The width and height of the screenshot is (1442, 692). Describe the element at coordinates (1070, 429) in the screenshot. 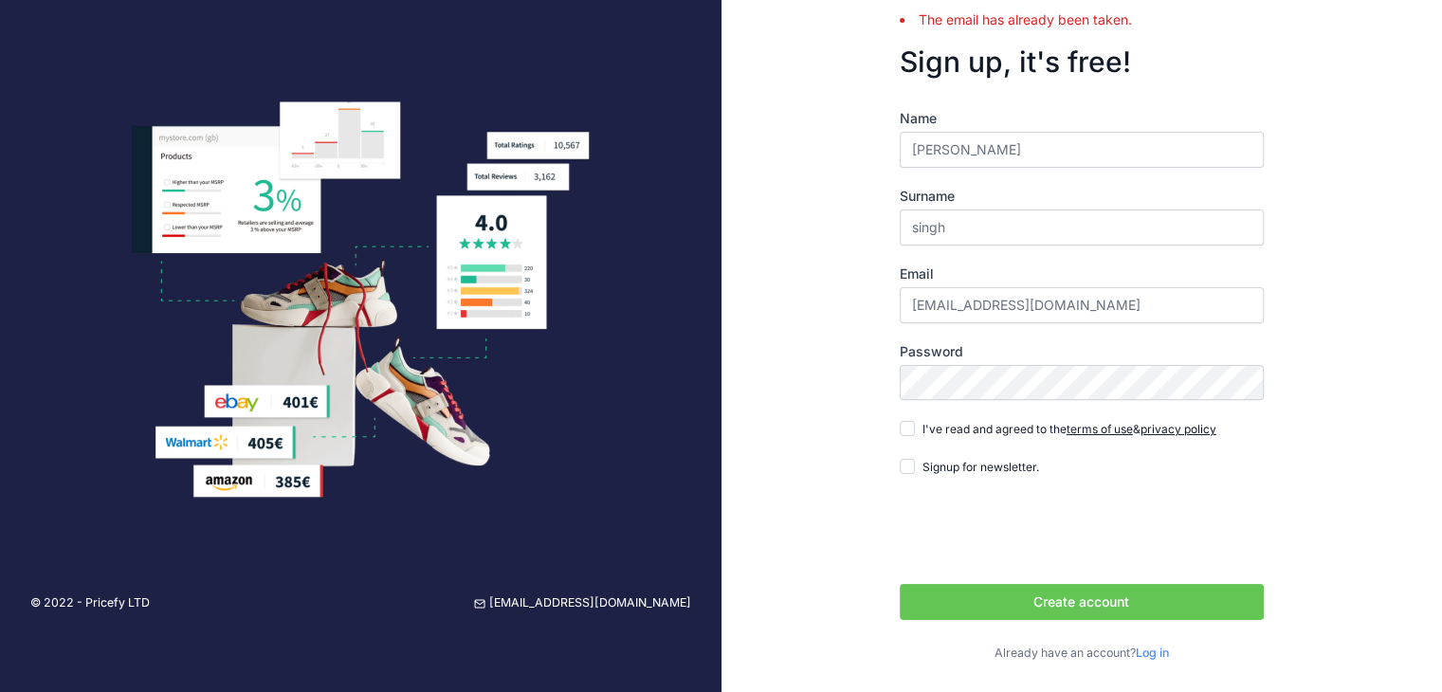

I see `span: I've read and agreed to the &` at that location.